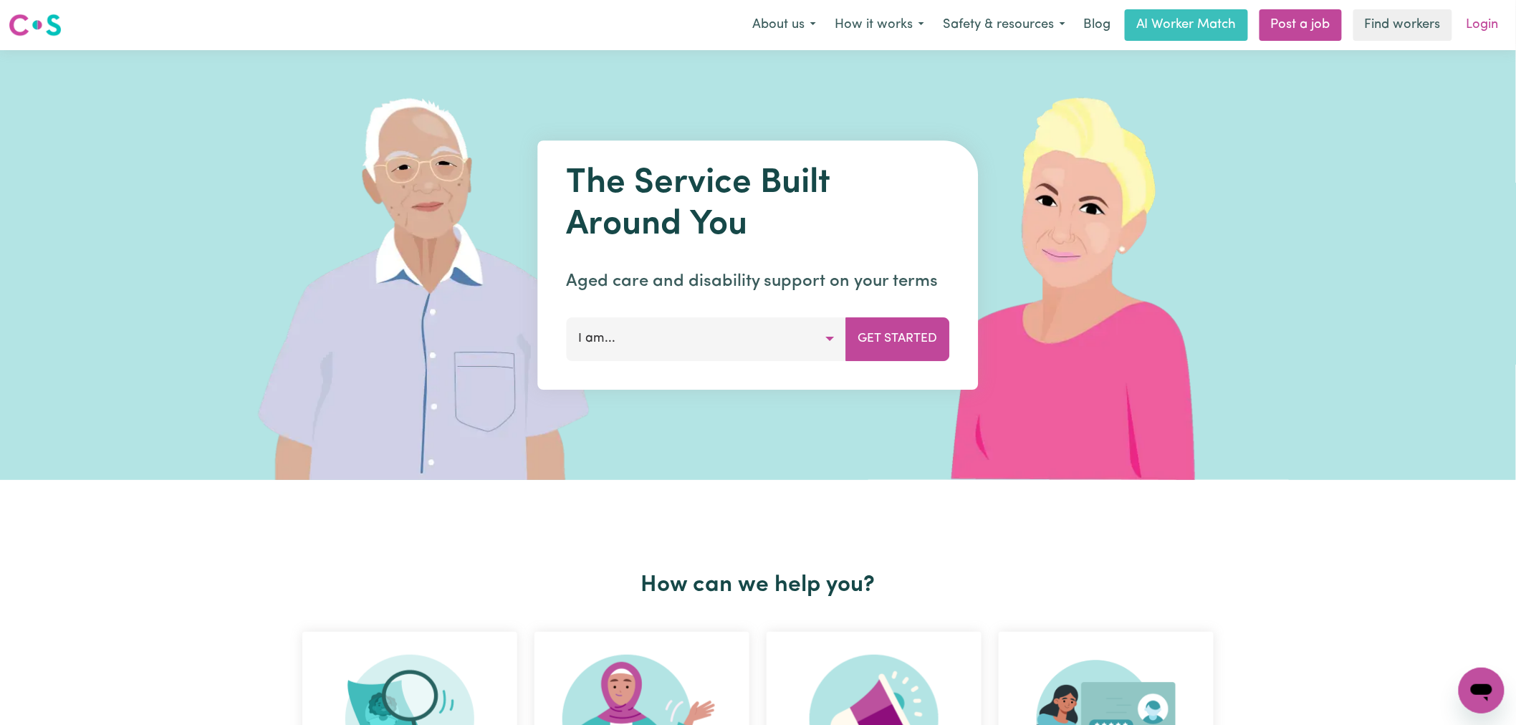  Describe the element at coordinates (784, 25) in the screenshot. I see `button: About us` at that location.